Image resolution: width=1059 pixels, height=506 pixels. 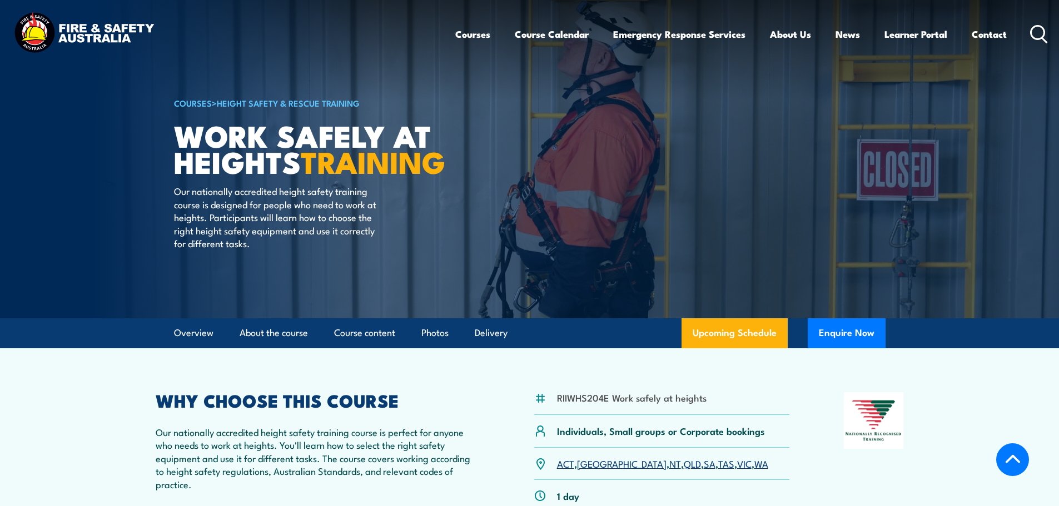 I want to click on a: Photos, so click(x=435, y=333).